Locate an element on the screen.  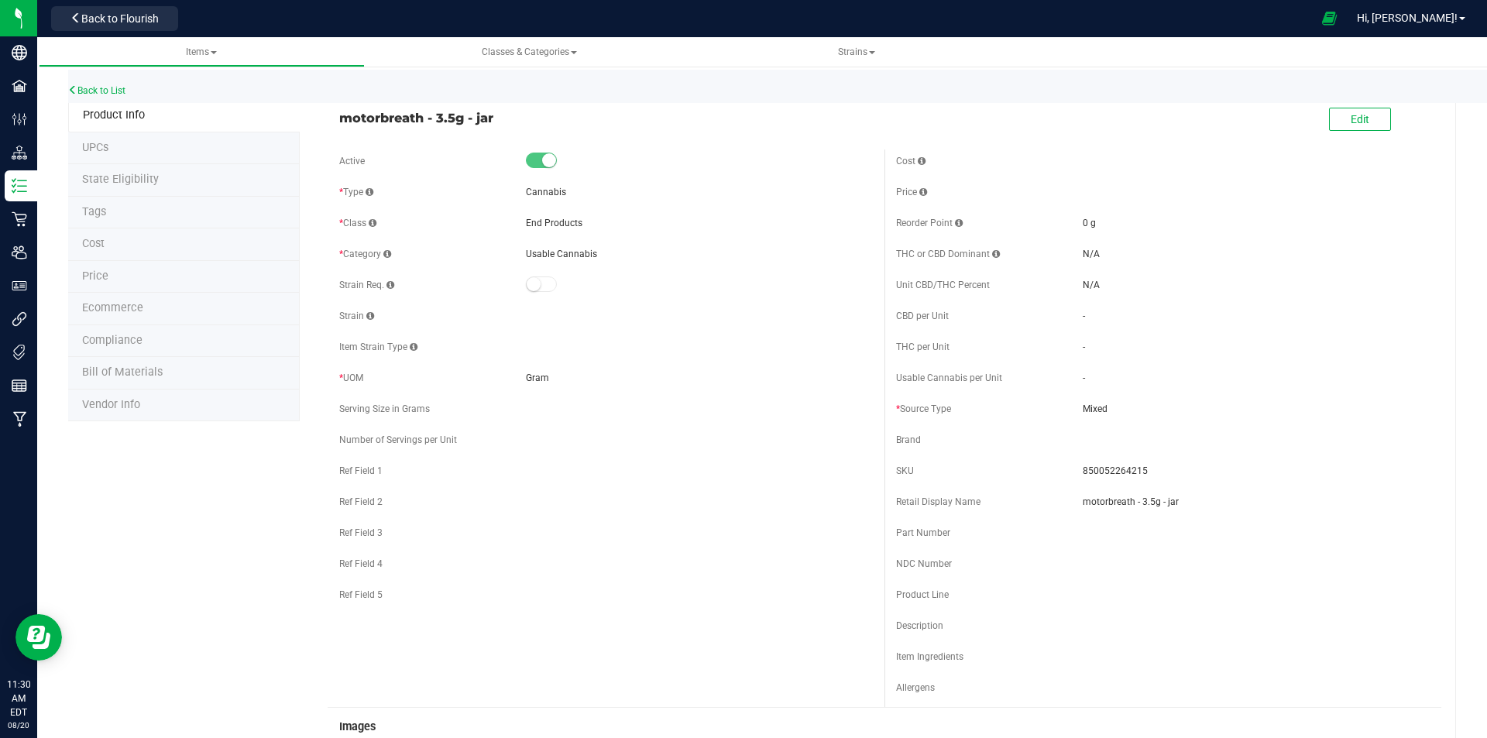
span: Unit CBD/THC Percent is located at coordinates (942, 285).